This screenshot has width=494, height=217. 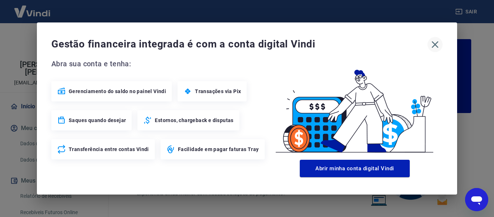 I want to click on span: Gestão financeira integrada é com a conta digital Vindi, so click(x=239, y=44).